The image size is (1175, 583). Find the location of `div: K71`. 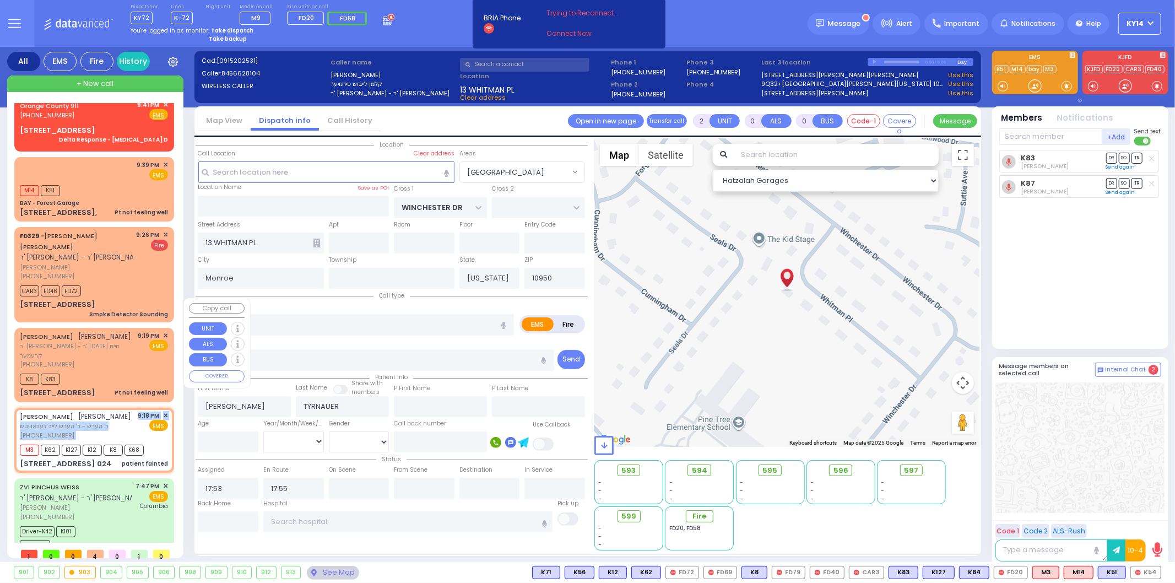

div: K71 is located at coordinates (546, 572).